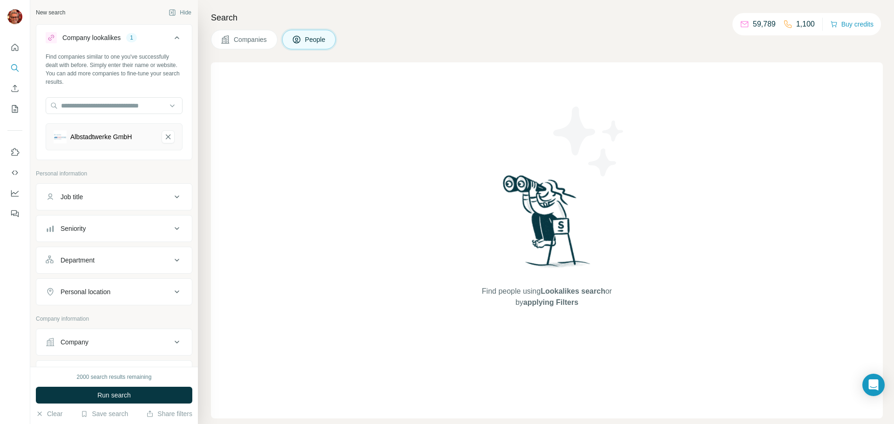  I want to click on h4: Search, so click(547, 18).